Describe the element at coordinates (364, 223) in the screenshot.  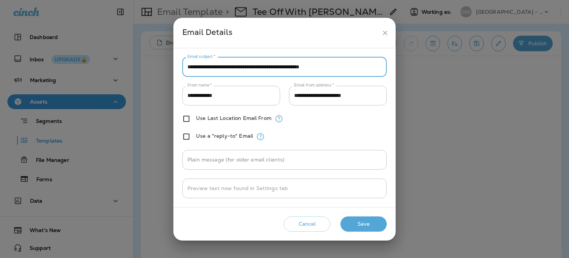
I see `button: Save` at that location.